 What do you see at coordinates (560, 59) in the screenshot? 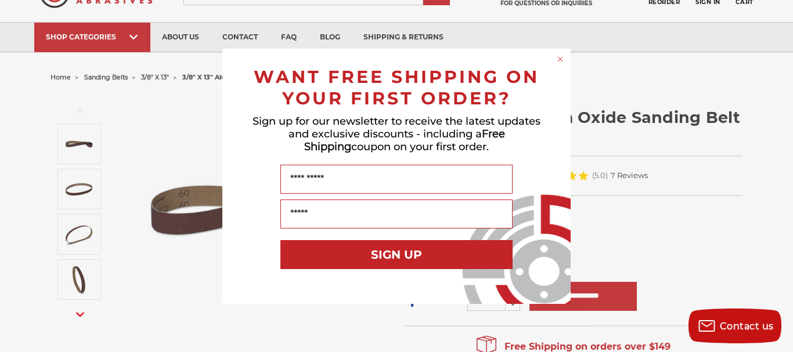
I see `button: Close dialog` at bounding box center [560, 59].